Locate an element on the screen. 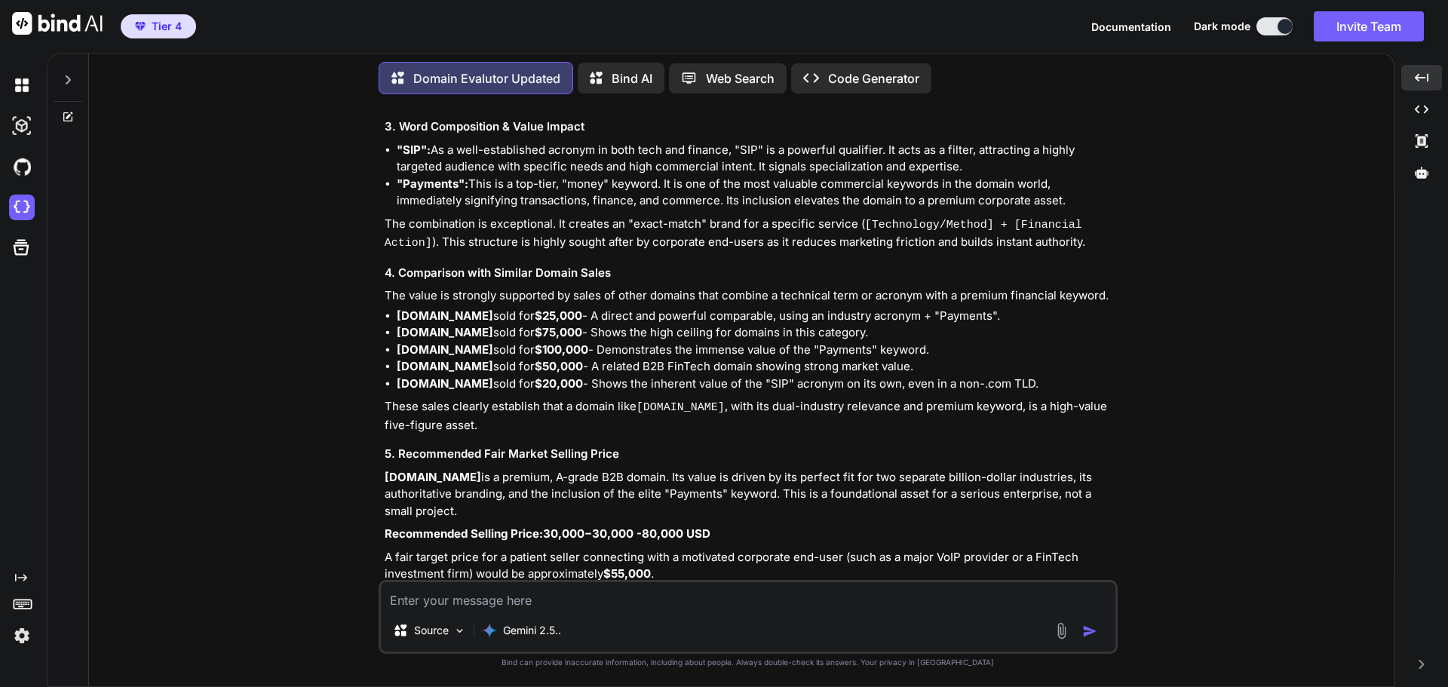 The height and width of the screenshot is (687, 1448). li: sold for - A related B2B FinTech domain showing strong market value. is located at coordinates (756, 366).